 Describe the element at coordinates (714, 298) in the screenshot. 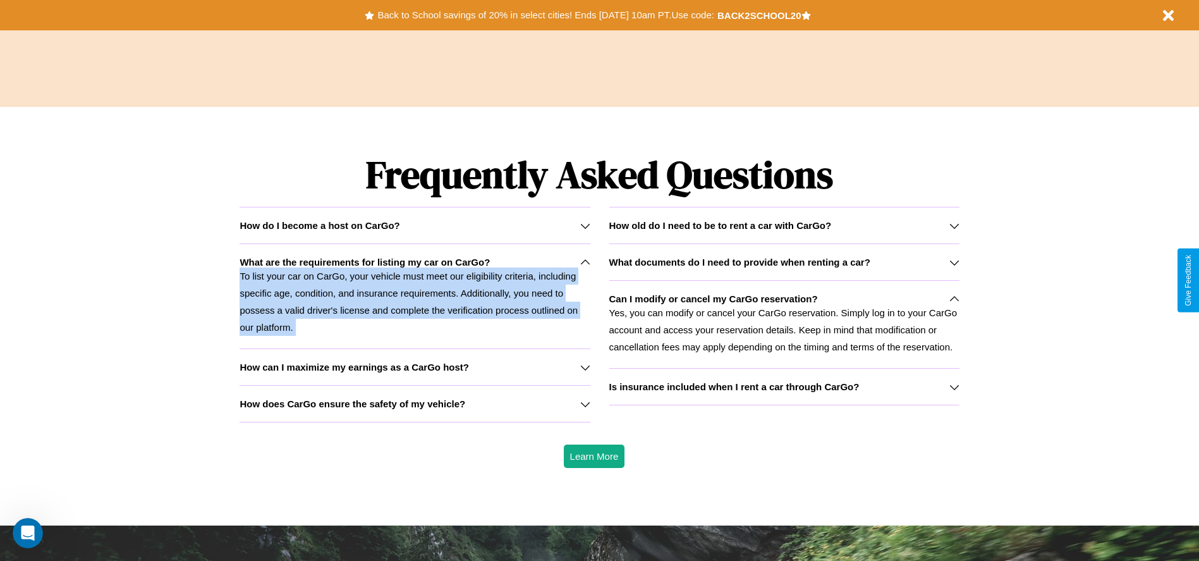

I see `h3: Can I modify or cancel my CarGo reservation?` at that location.